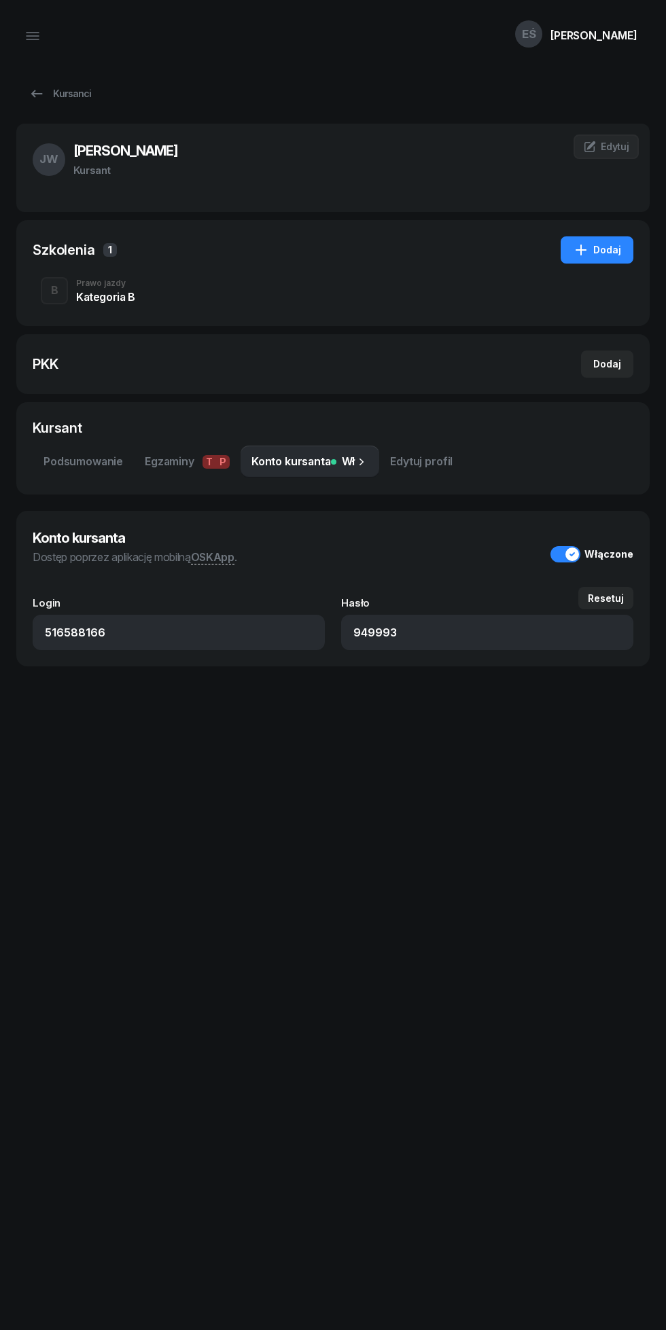  I want to click on span: Podsumowanie, so click(83, 462).